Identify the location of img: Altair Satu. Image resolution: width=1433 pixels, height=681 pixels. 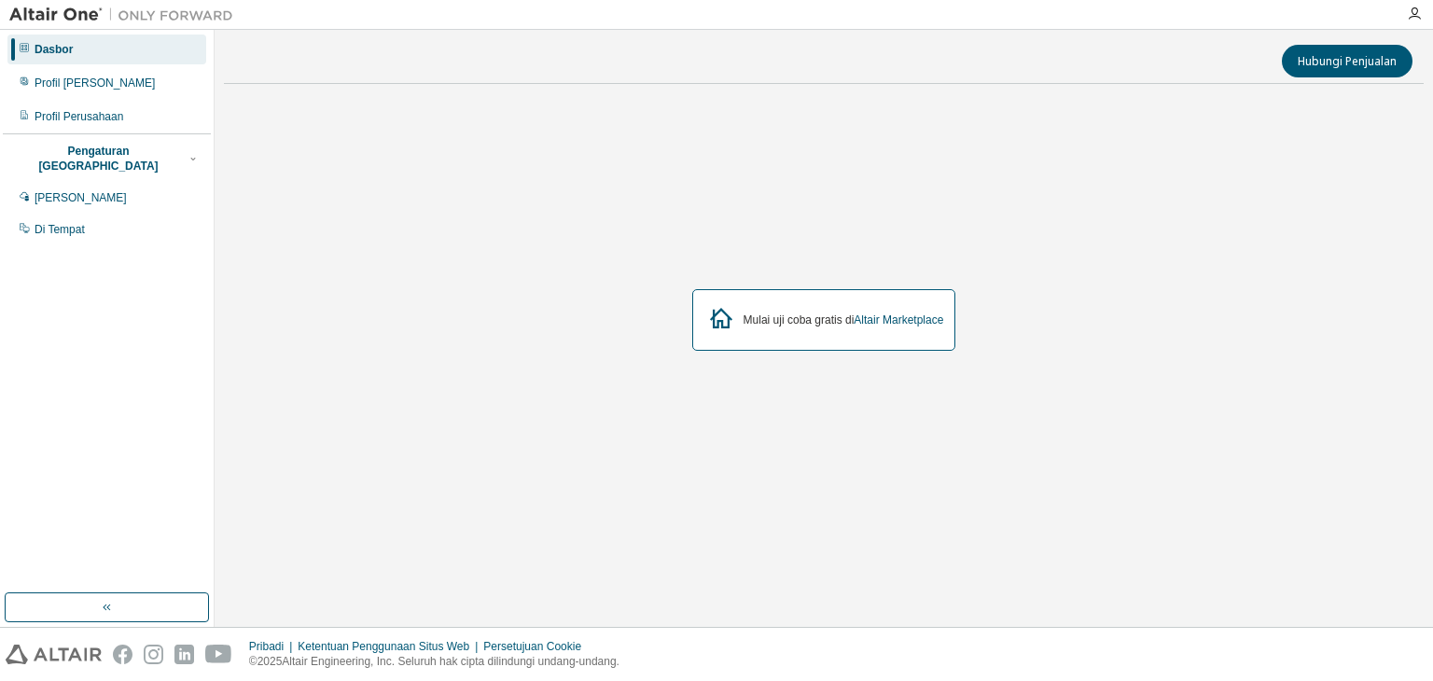
(126, 15).